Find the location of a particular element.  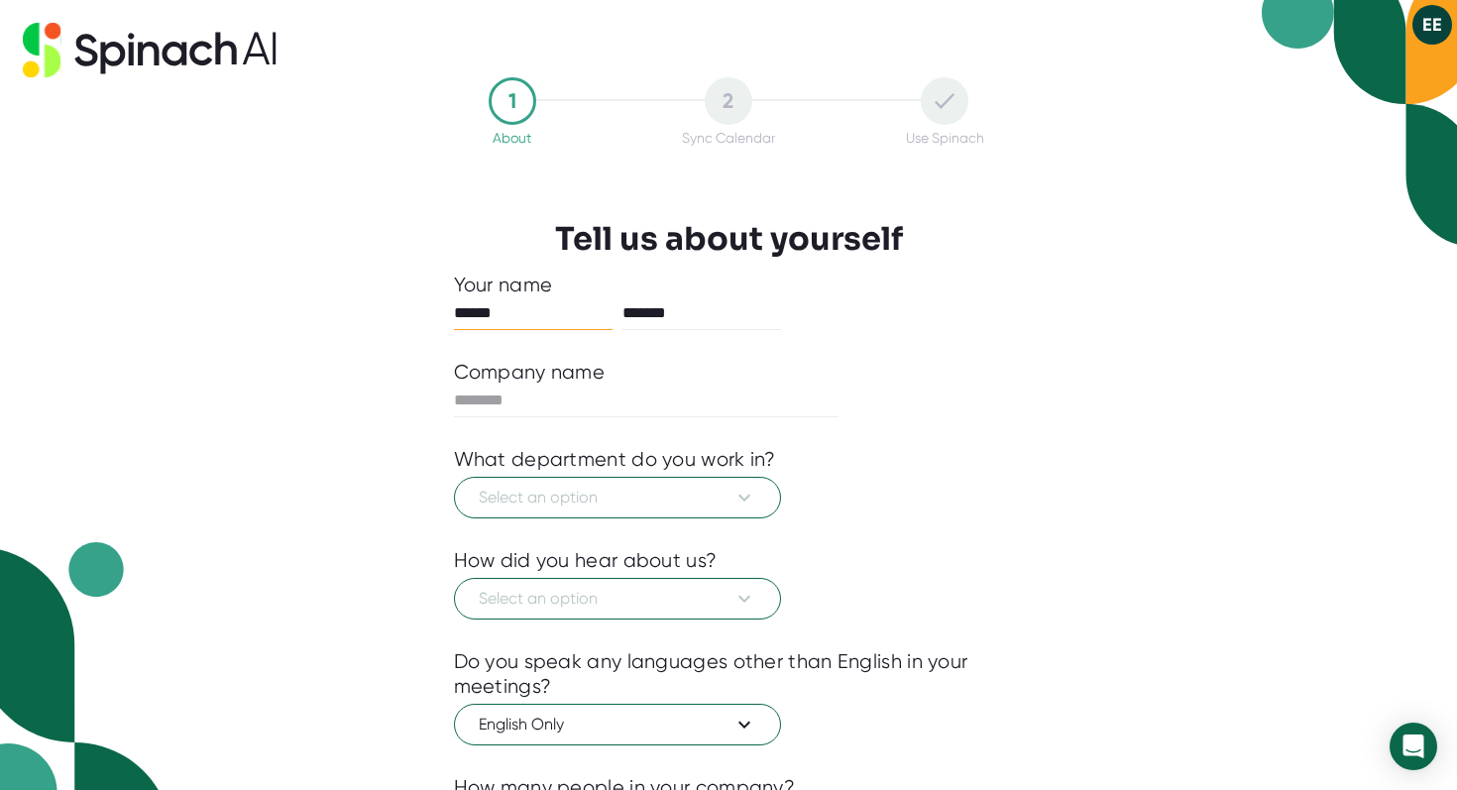

div: Sync Calendar is located at coordinates (728, 138).